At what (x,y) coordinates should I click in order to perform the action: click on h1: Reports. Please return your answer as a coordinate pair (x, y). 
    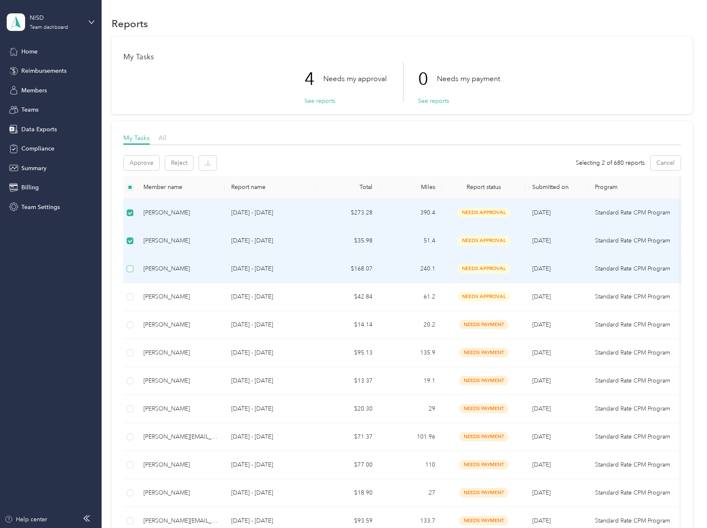
    Looking at the image, I should click on (130, 23).